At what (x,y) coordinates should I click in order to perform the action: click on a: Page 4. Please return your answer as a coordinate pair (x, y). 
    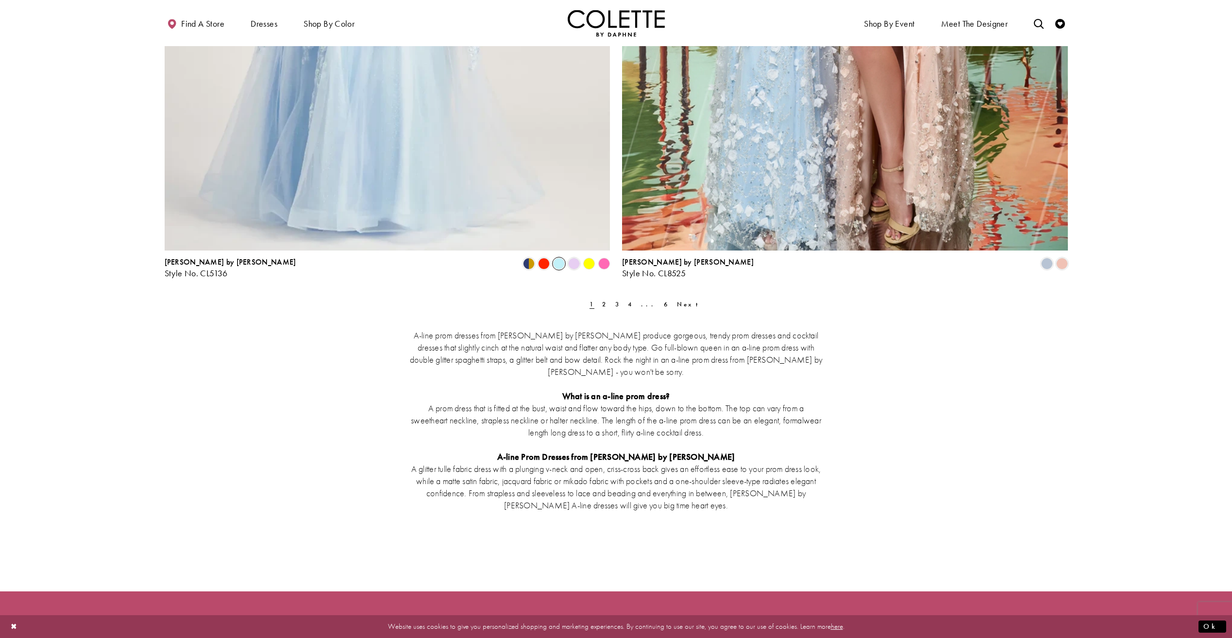
    Looking at the image, I should click on (630, 304).